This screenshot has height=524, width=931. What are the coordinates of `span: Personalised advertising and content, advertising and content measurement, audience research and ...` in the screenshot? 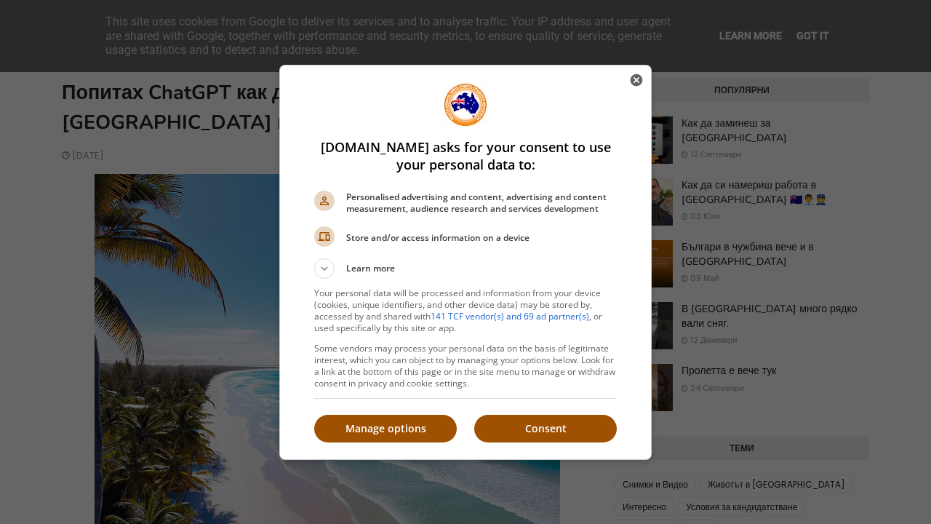 It's located at (481, 203).